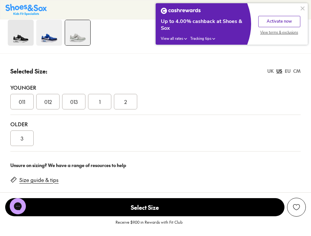 The image size is (311, 236). I want to click on div: UK, so click(270, 71).